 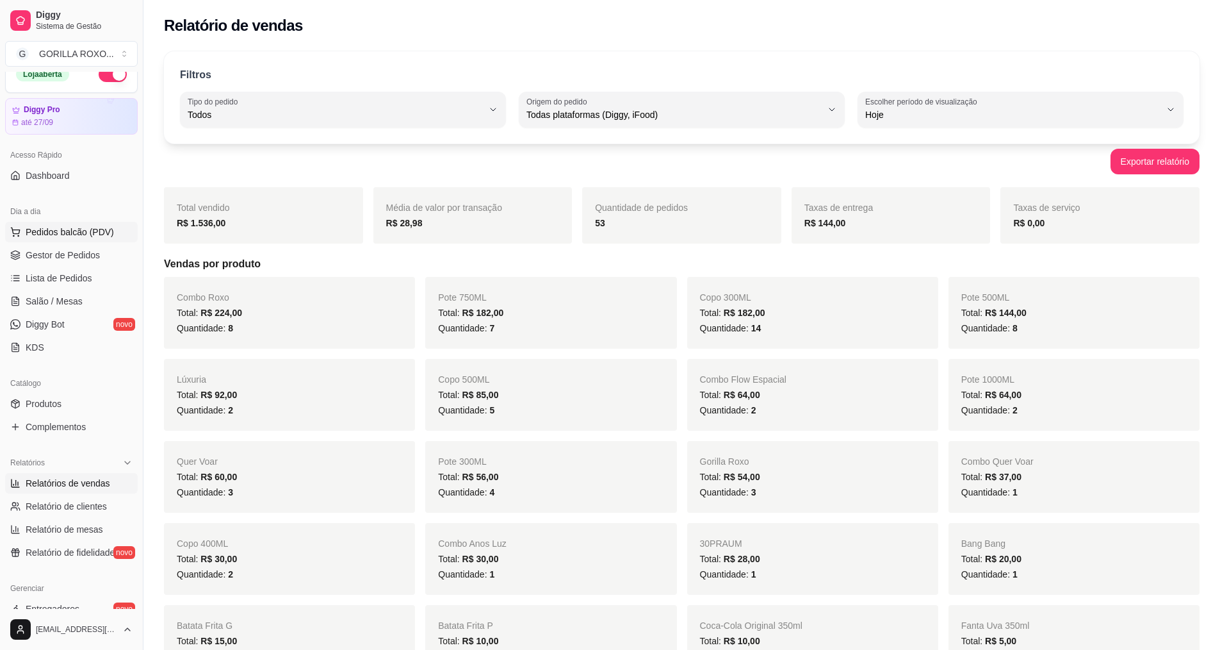 What do you see at coordinates (71, 155) in the screenshot?
I see `div: Acesso Rápido` at bounding box center [71, 155].